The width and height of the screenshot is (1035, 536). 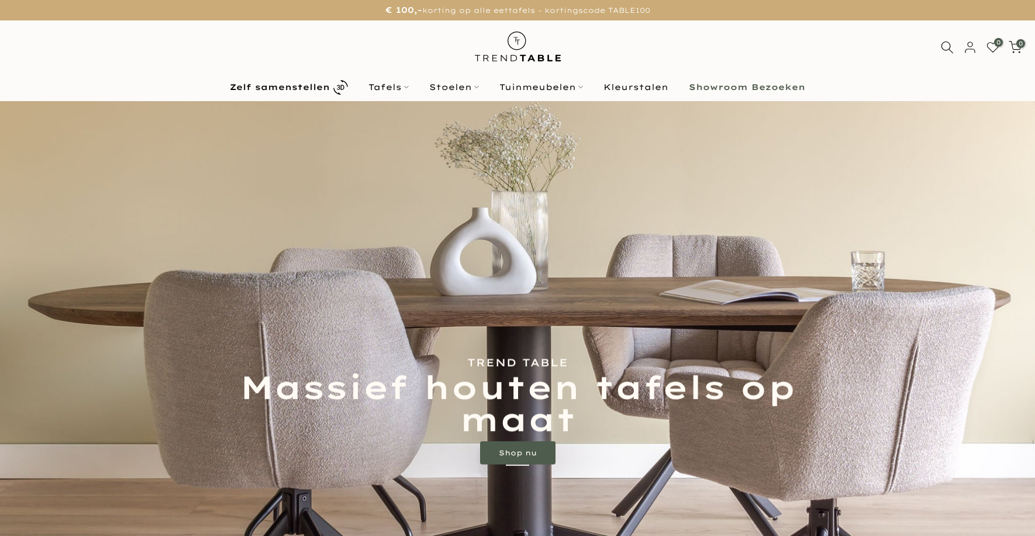 What do you see at coordinates (747, 87) in the screenshot?
I see `a: Showroom Bezoeken` at bounding box center [747, 87].